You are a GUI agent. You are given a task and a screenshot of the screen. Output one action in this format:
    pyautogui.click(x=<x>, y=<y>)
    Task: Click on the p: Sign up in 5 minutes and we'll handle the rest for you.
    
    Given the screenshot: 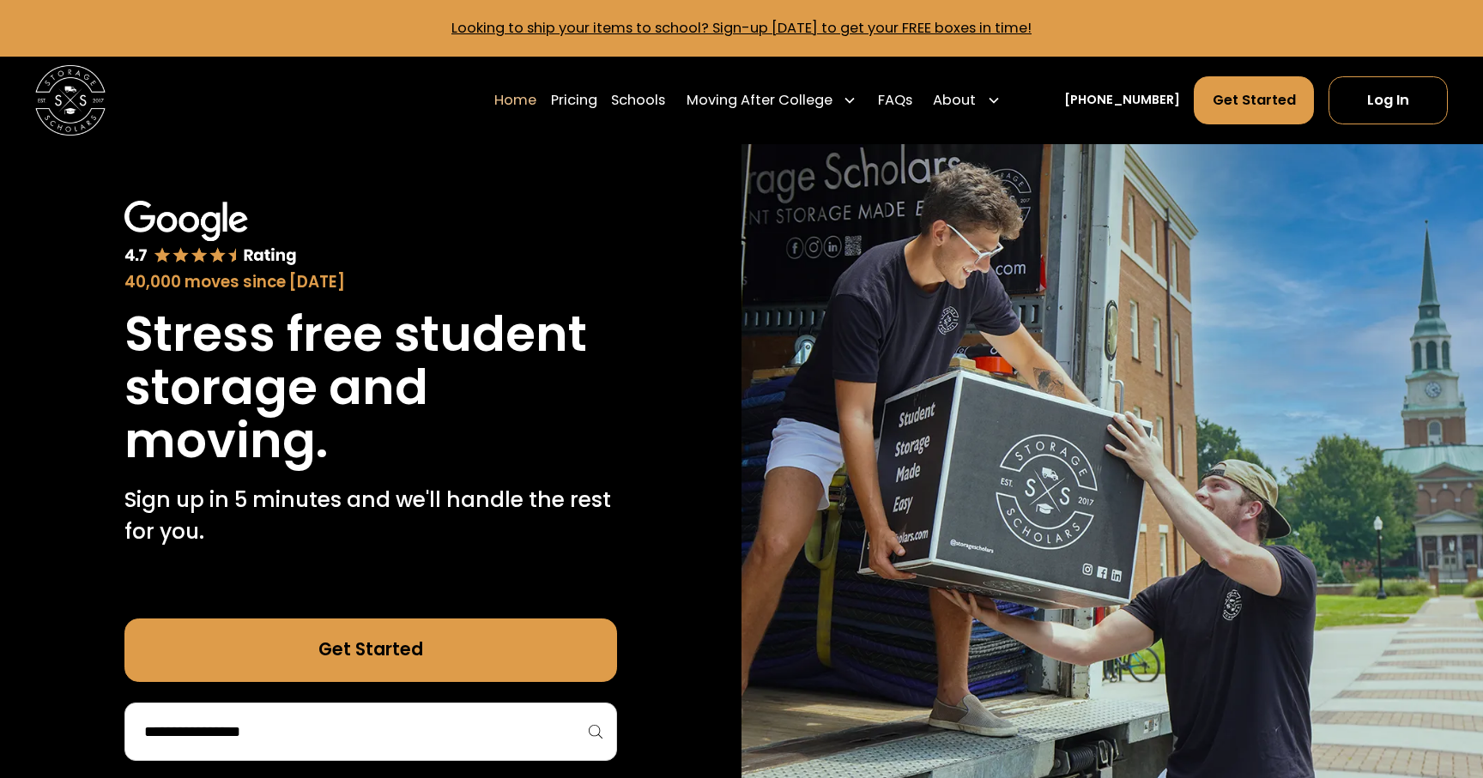 What is the action you would take?
    pyautogui.click(x=371, y=517)
    